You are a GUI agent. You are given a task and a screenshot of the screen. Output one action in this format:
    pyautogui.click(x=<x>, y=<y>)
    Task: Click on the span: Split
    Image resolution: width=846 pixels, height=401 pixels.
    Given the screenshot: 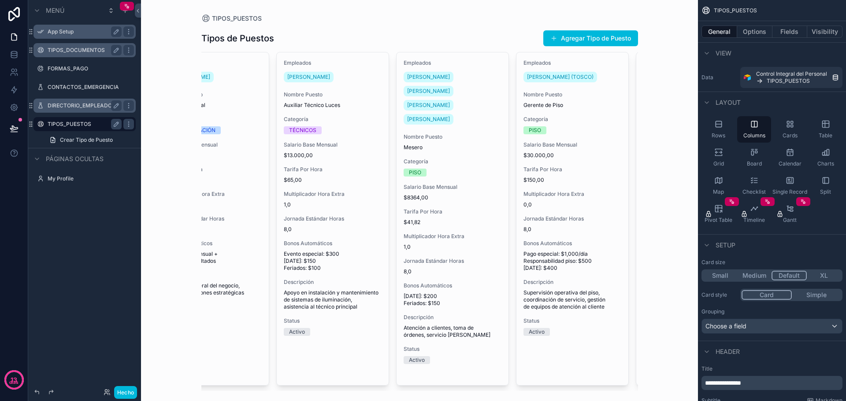 What is the action you would take?
    pyautogui.click(x=825, y=192)
    